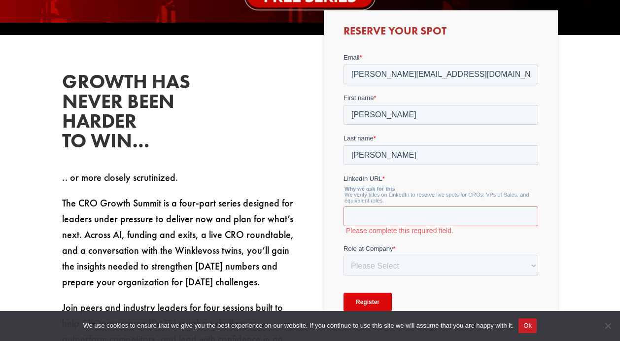  I want to click on label: Please complete this required field., so click(99, 178).